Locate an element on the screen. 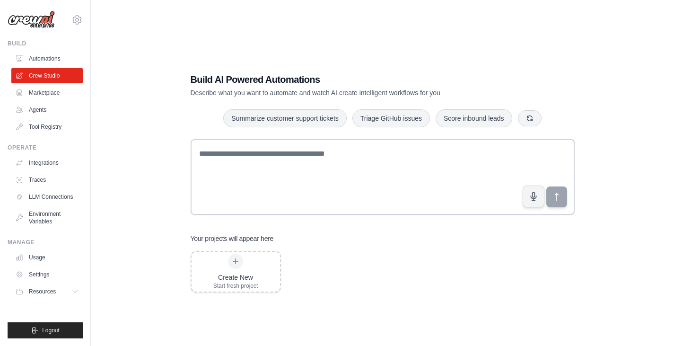 The height and width of the screenshot is (346, 674). button: Triage GitHub issues is located at coordinates (391, 118).